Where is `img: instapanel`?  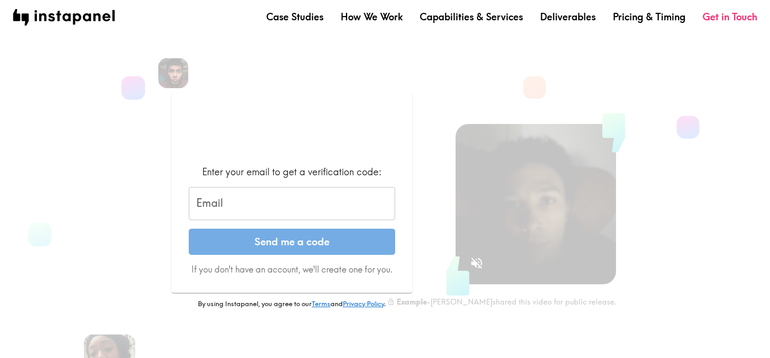 img: instapanel is located at coordinates (64, 17).